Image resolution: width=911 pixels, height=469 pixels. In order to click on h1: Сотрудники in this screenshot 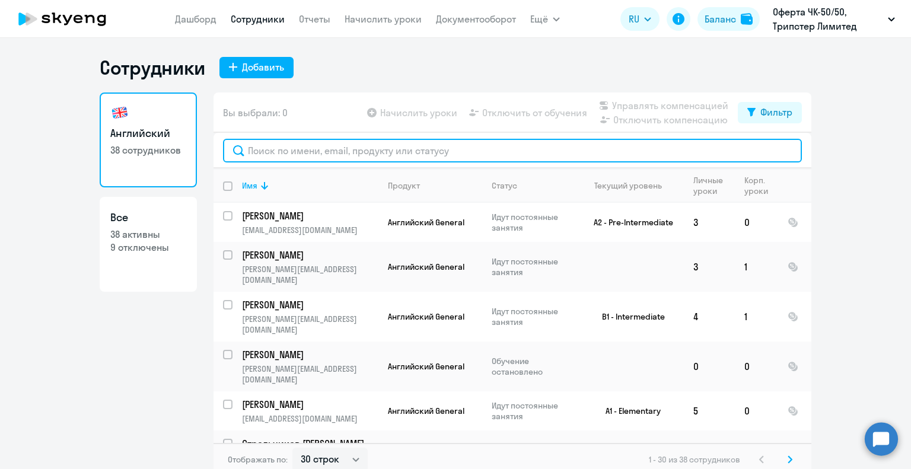, I will do `click(153, 68)`.